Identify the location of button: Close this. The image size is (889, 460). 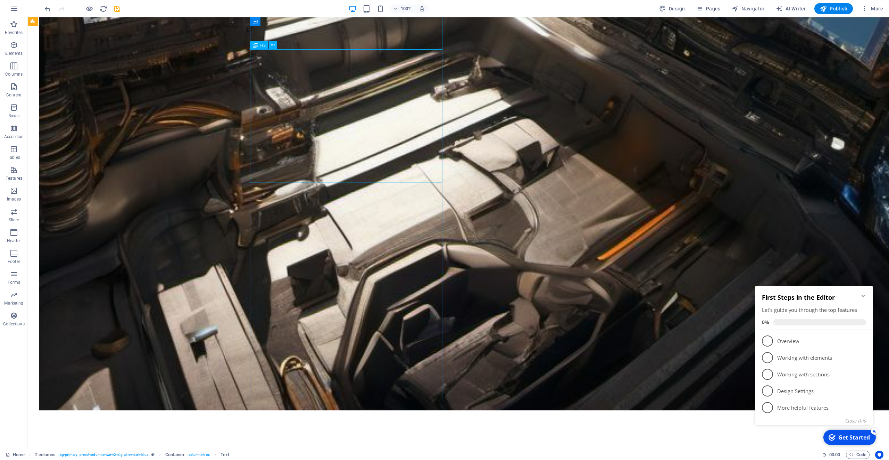
(103, 141).